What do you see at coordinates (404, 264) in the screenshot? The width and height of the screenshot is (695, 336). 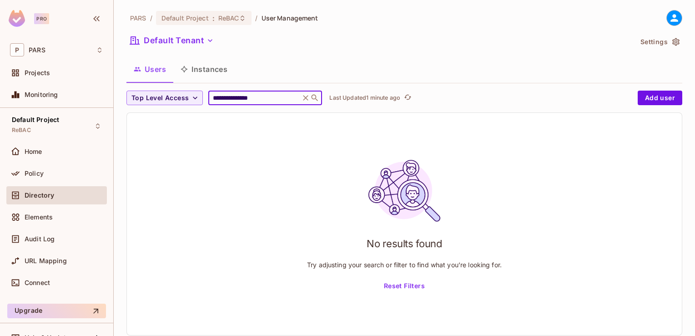 I see `p: Try adjusting your search or filter to find what you’re looking for.` at bounding box center [404, 264].